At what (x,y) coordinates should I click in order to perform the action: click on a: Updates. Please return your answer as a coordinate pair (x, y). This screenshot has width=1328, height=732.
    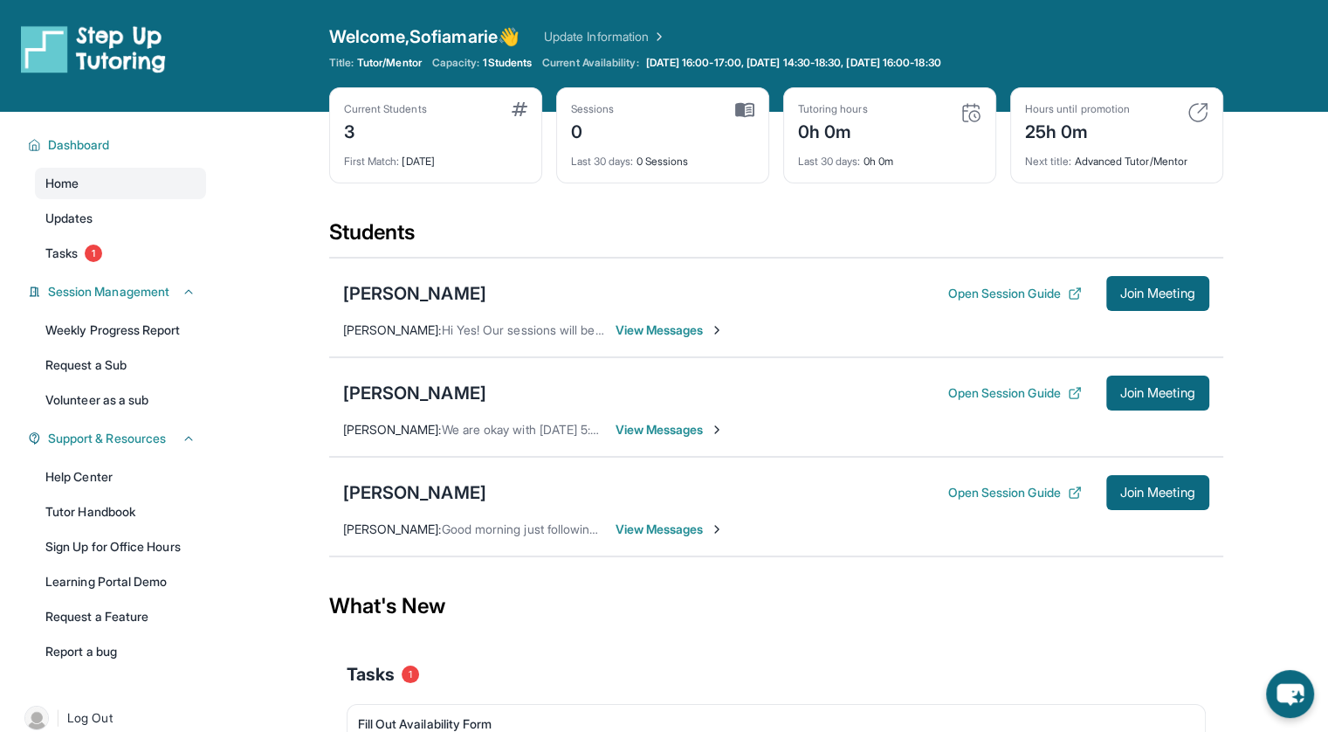
    Looking at the image, I should click on (120, 218).